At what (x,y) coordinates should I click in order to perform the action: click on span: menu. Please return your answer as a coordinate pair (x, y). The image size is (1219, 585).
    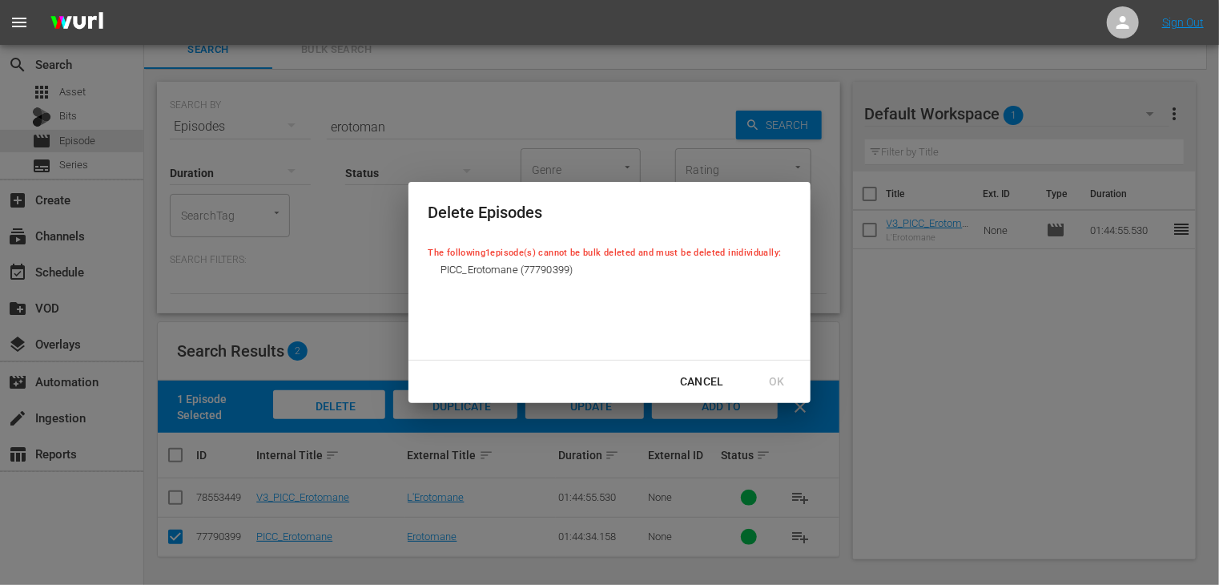
    Looking at the image, I should click on (19, 22).